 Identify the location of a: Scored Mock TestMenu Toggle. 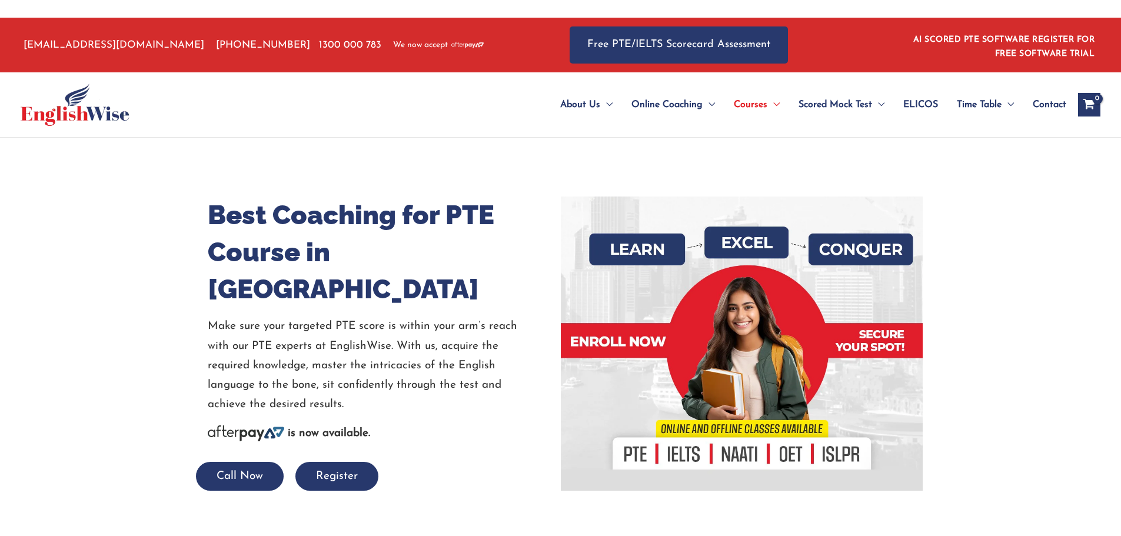
(842, 105).